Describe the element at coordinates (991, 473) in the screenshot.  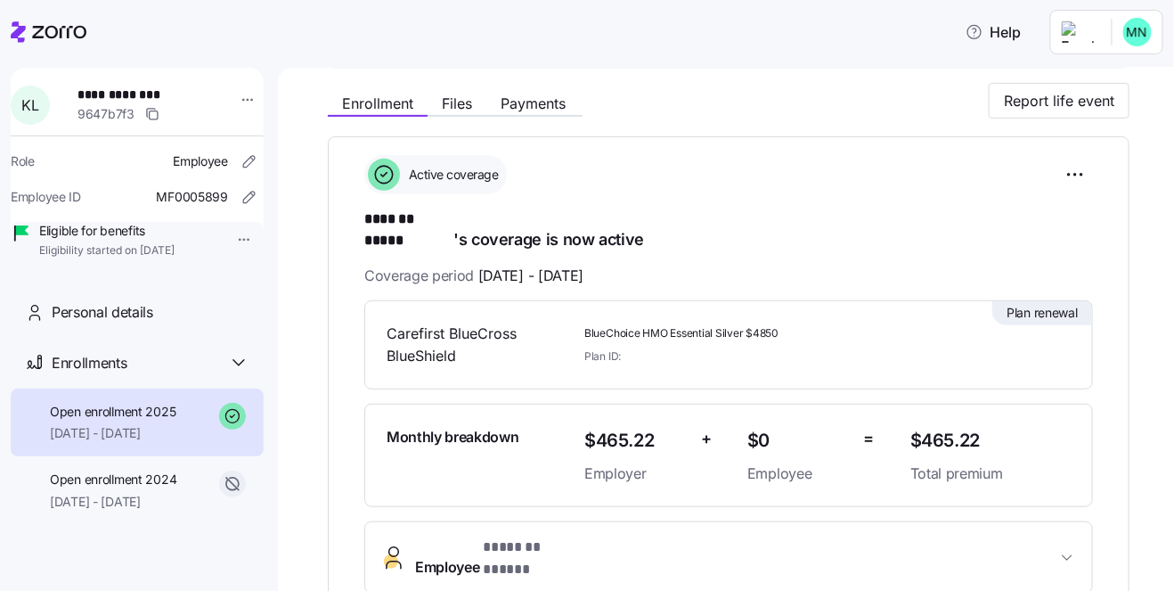
I see `span: Total premium` at that location.